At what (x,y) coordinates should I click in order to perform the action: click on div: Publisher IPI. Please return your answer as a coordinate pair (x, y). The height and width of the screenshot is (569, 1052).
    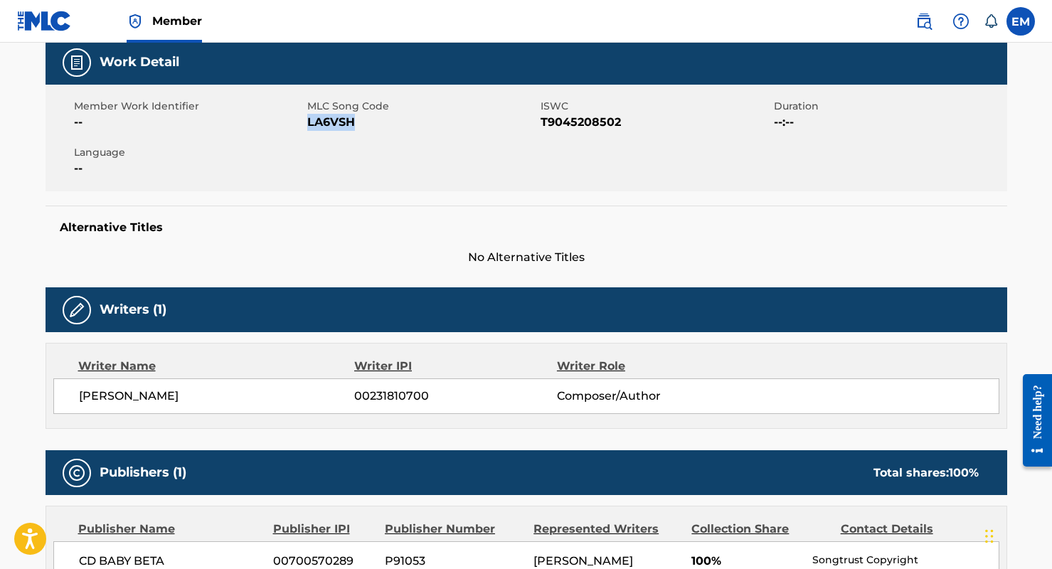
    Looking at the image, I should click on (324, 529).